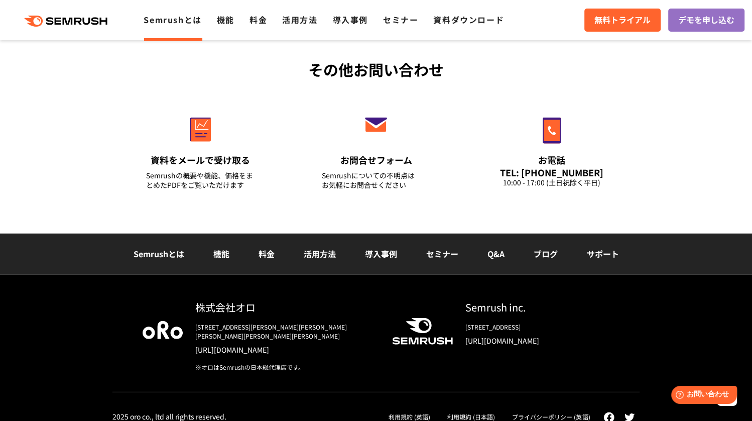 Image resolution: width=752 pixels, height=421 pixels. What do you see at coordinates (471, 416) in the screenshot?
I see `a: 利用規約 (日本語)` at bounding box center [471, 416].